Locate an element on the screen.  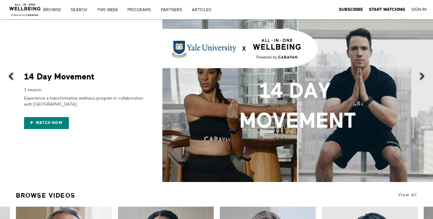
span: View all is located at coordinates (407, 195).